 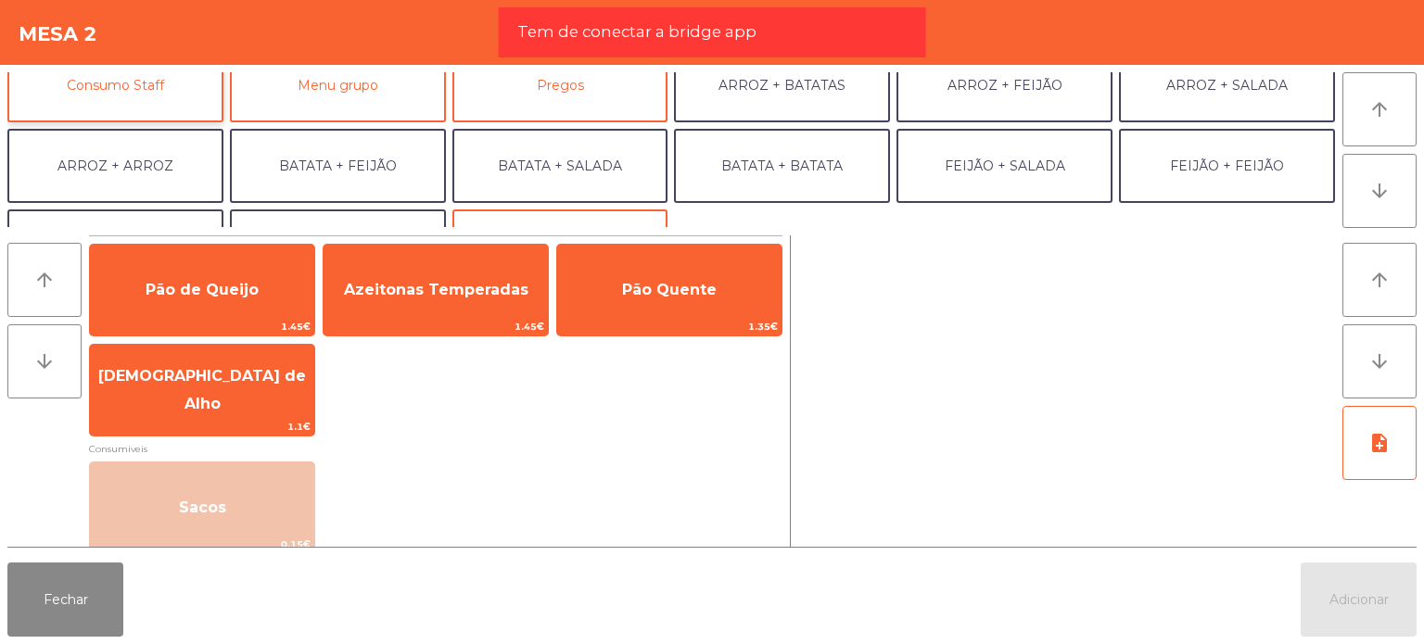 I want to click on span: Sacos, so click(x=202, y=507).